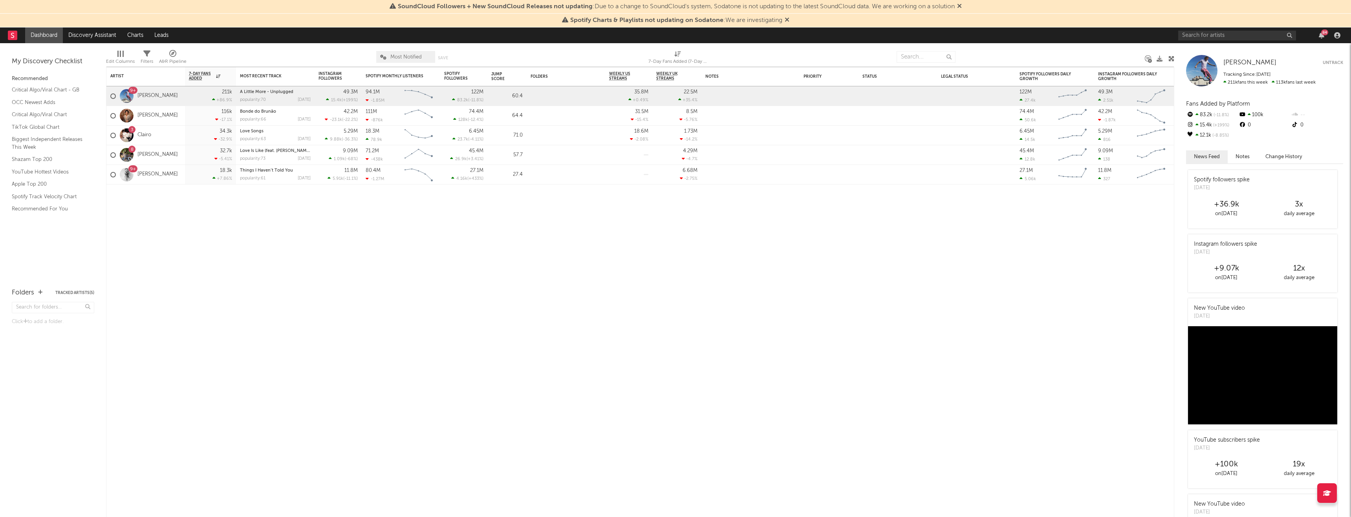 The image size is (1351, 517). What do you see at coordinates (350, 120) in the screenshot?
I see `span: -22.2 %` at bounding box center [350, 120].